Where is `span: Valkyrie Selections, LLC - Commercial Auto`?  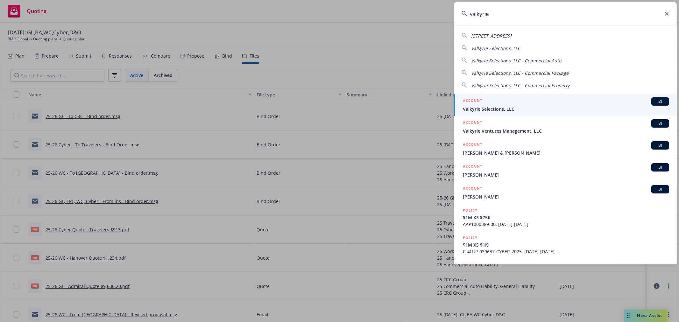 span: Valkyrie Selections, LLC - Commercial Auto is located at coordinates (516, 61).